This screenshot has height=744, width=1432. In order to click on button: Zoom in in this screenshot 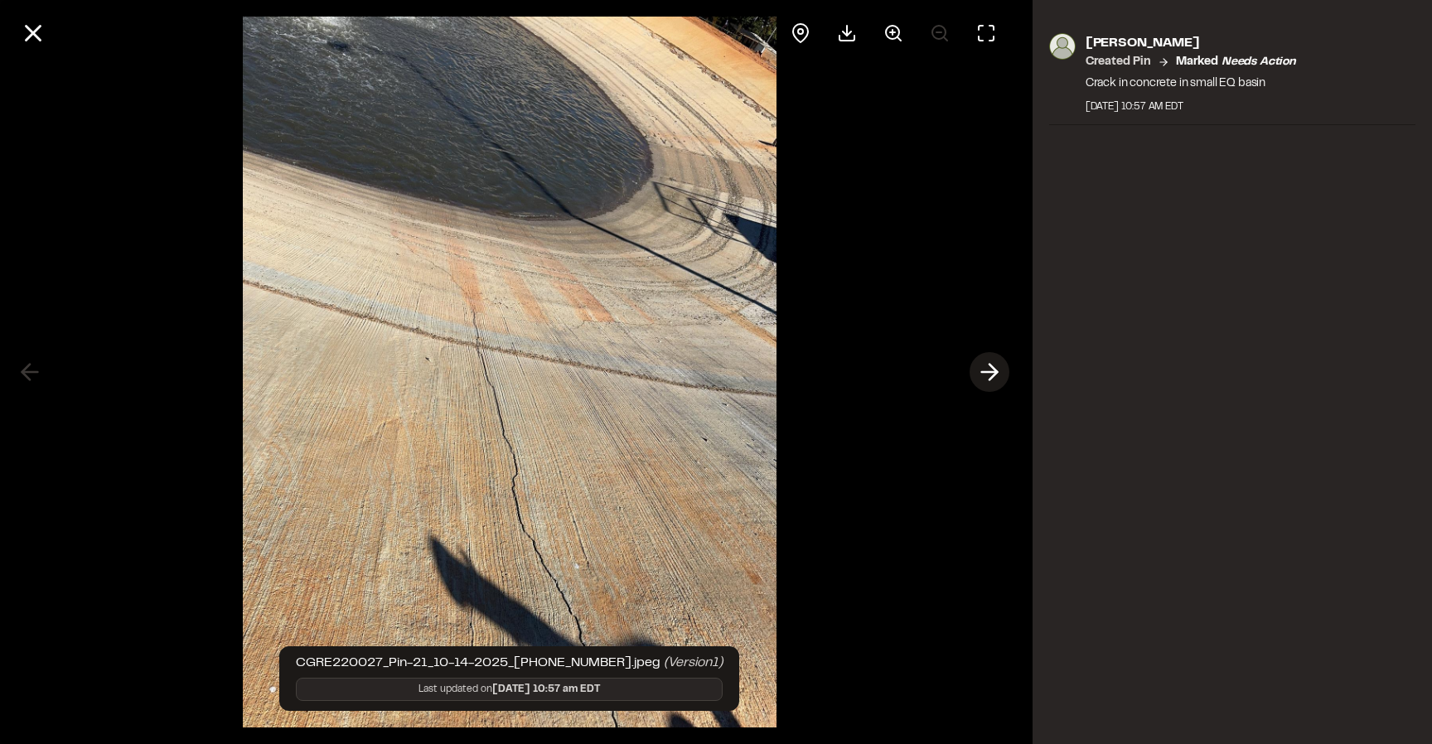, I will do `click(893, 33)`.